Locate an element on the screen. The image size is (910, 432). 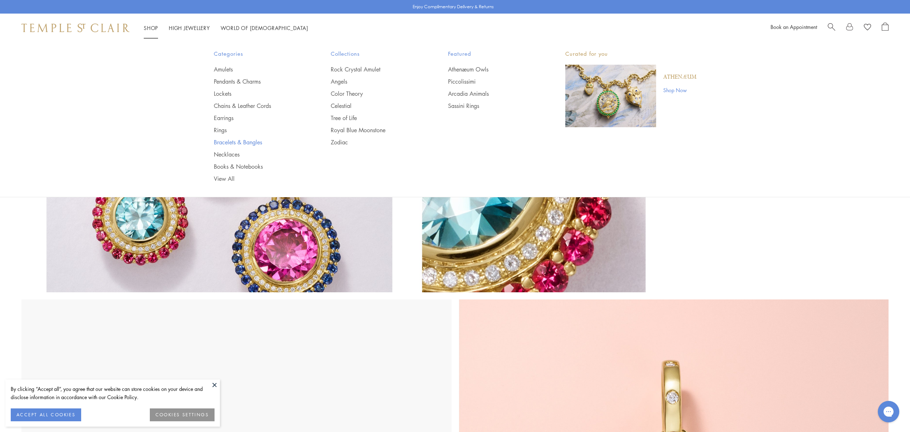
a: Angels is located at coordinates (375, 82).